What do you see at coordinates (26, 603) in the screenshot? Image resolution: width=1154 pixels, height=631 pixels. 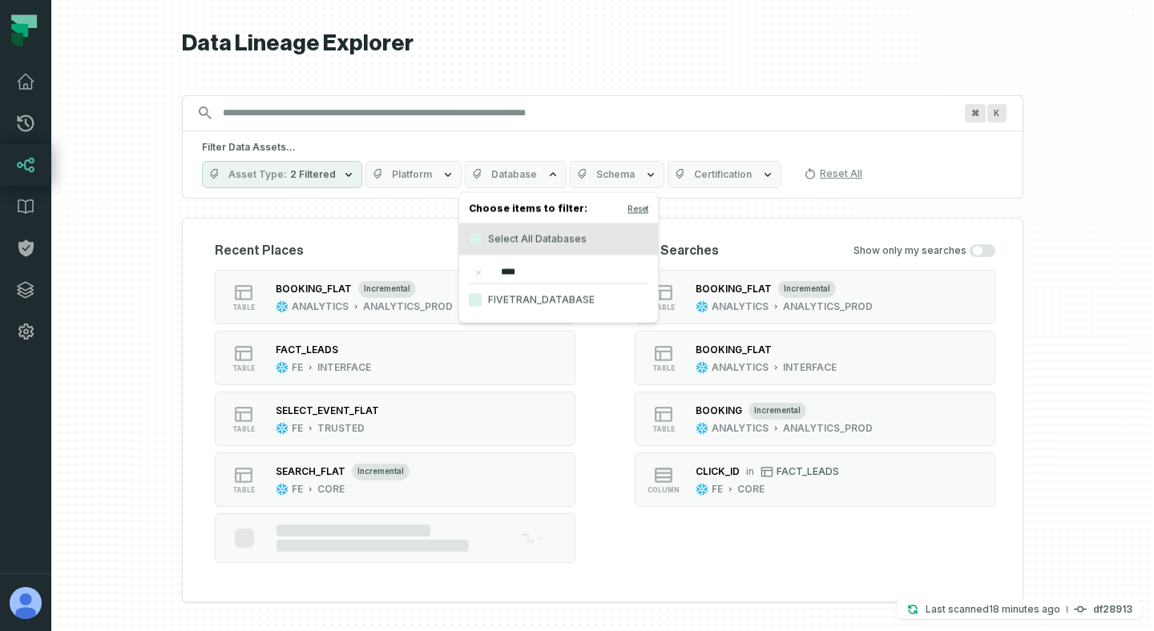 I see `img: avatar of Iñigo Hernaez` at bounding box center [26, 603].